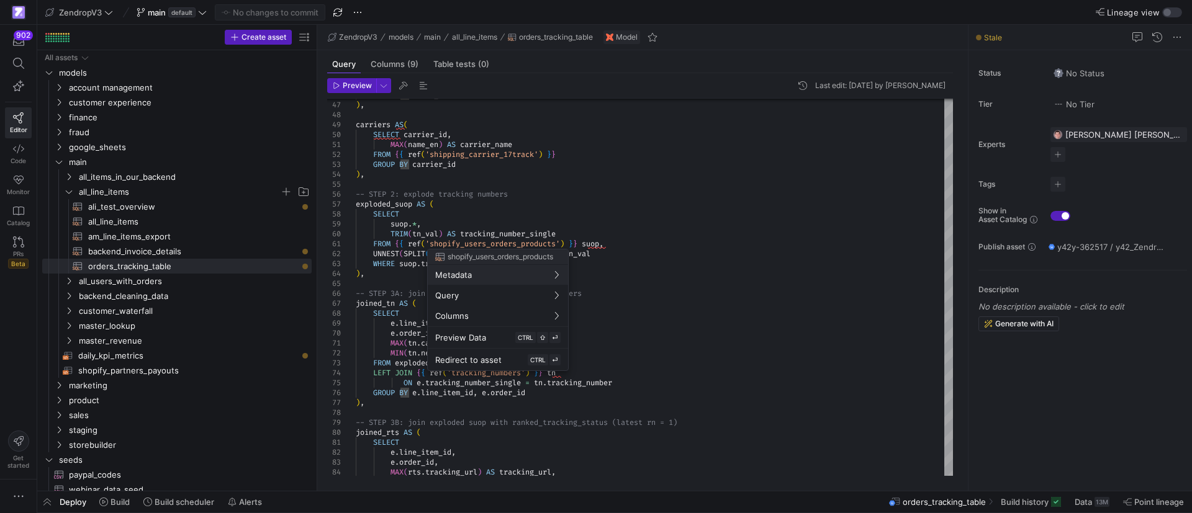 The height and width of the screenshot is (513, 1192). I want to click on span: Metadata, so click(453, 275).